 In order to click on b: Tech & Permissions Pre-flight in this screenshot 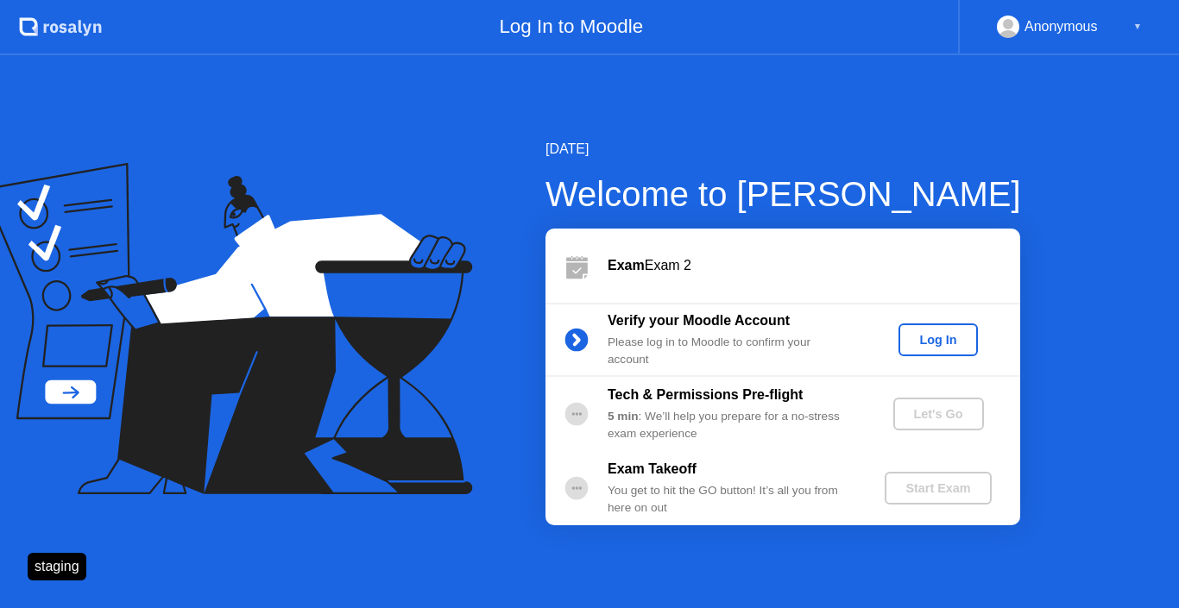, I will do `click(705, 394)`.